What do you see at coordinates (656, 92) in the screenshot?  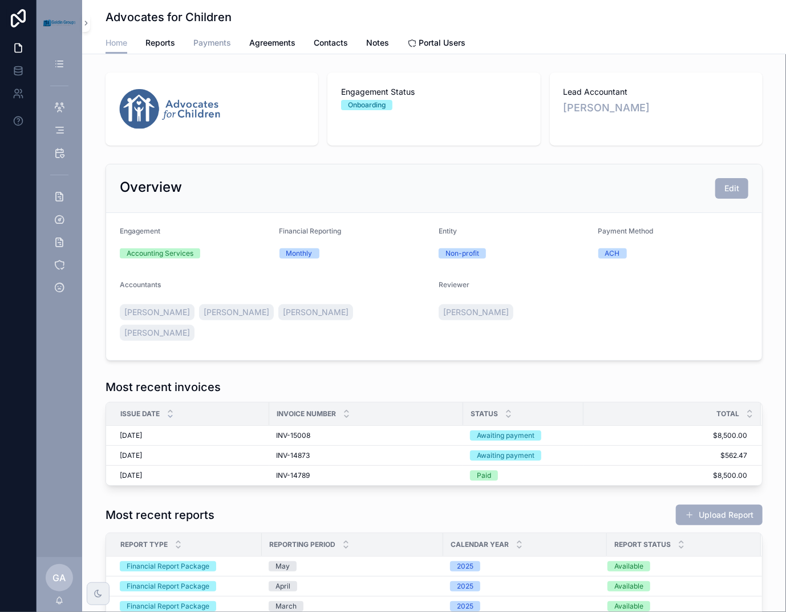 I see `span: Lead Accountant` at bounding box center [656, 92].